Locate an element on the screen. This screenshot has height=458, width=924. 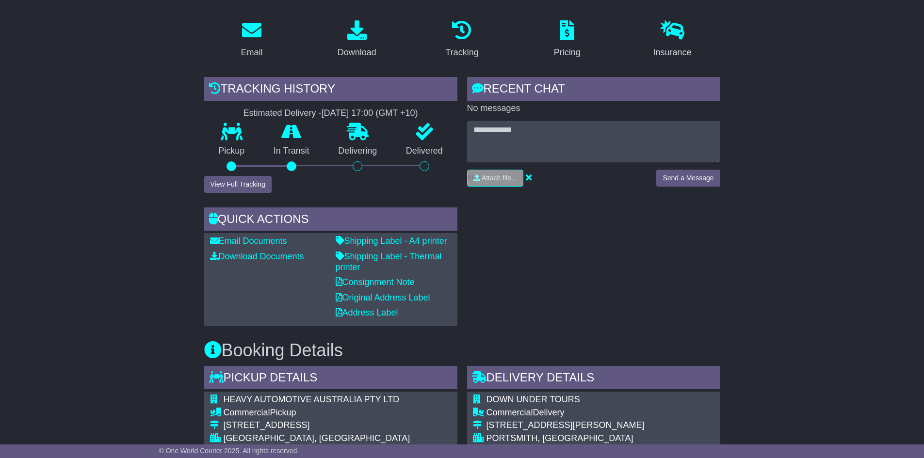
div: Tracking history is located at coordinates (331, 90).